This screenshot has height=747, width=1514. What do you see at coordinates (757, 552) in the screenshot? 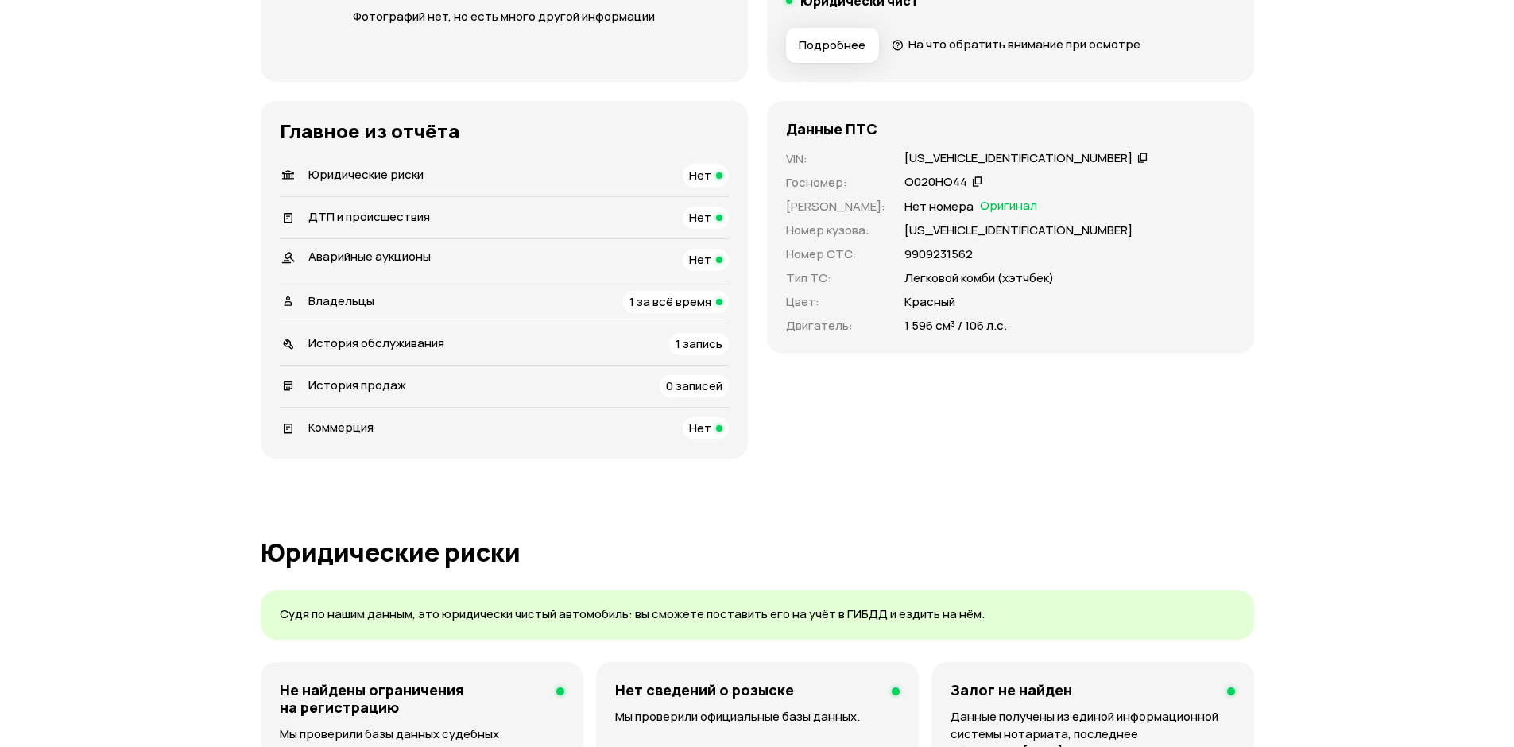
I see `h1: Юридические риски` at bounding box center [757, 552].